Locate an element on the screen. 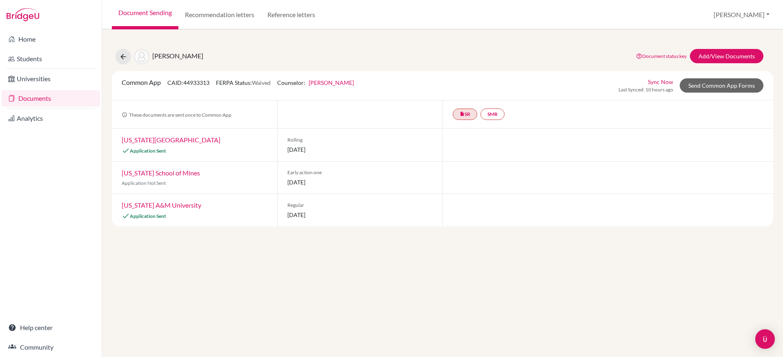 This screenshot has height=357, width=783. div: Open Intercom Messenger is located at coordinates (765, 339).